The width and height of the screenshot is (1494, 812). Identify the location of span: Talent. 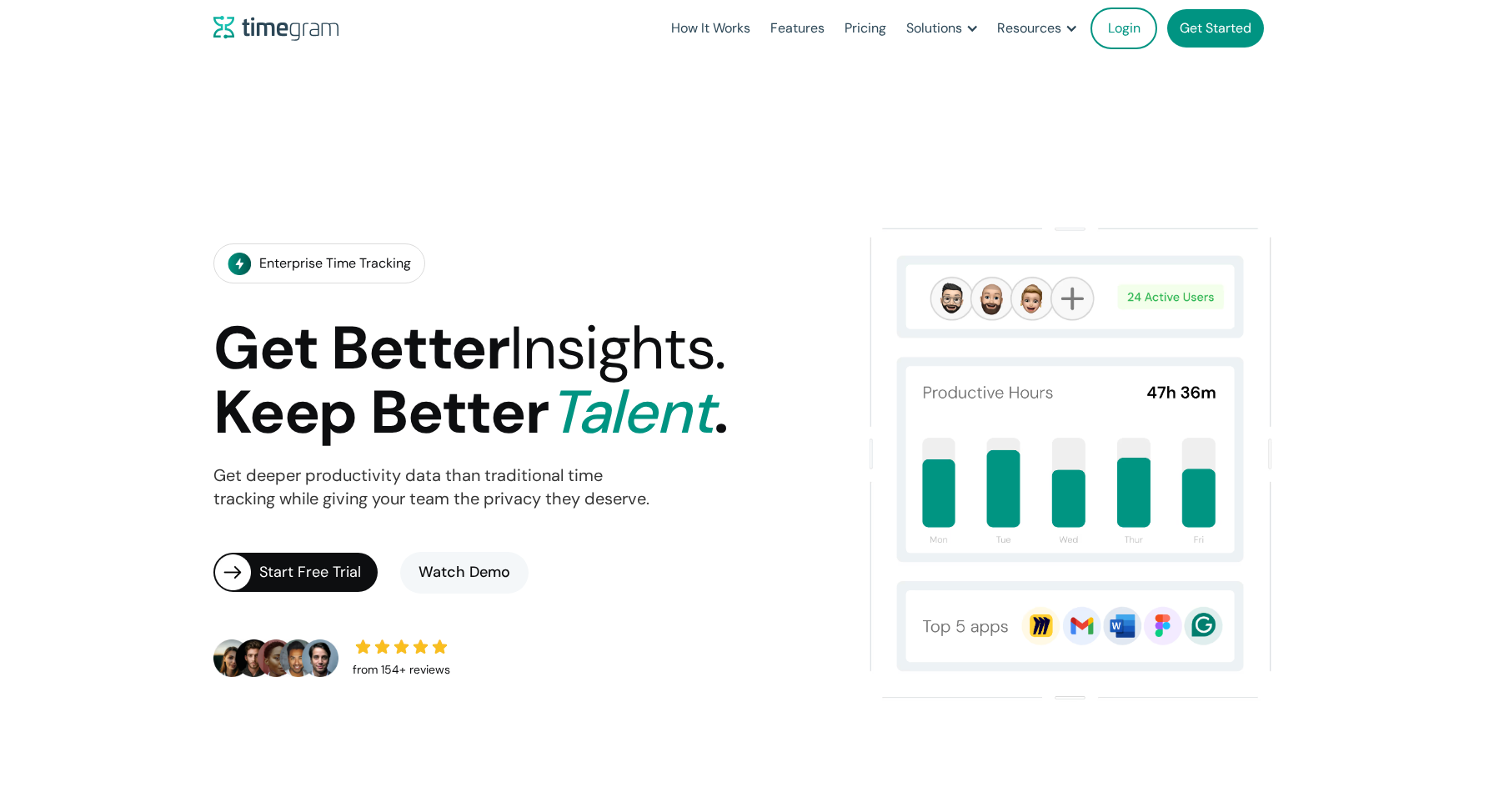
(631, 412).